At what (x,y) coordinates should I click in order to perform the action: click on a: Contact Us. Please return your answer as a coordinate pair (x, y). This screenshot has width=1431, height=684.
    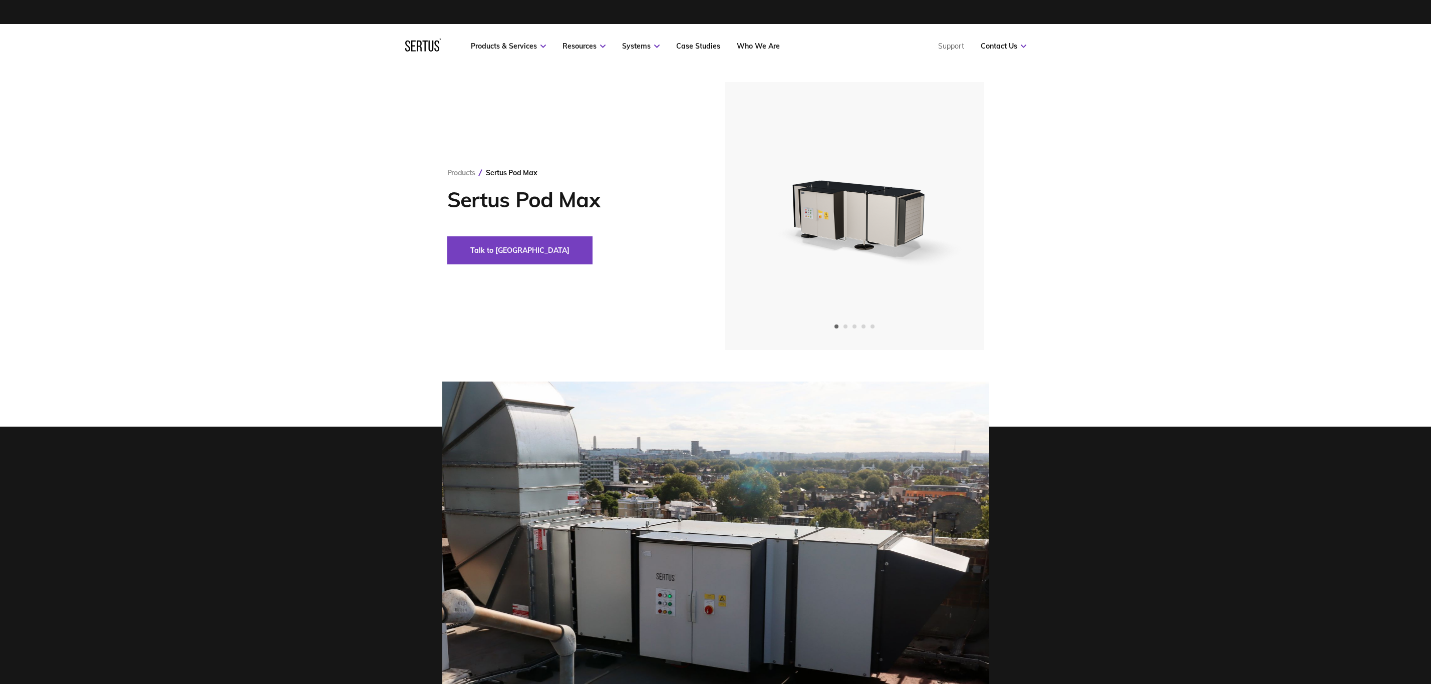
    Looking at the image, I should click on (1003, 46).